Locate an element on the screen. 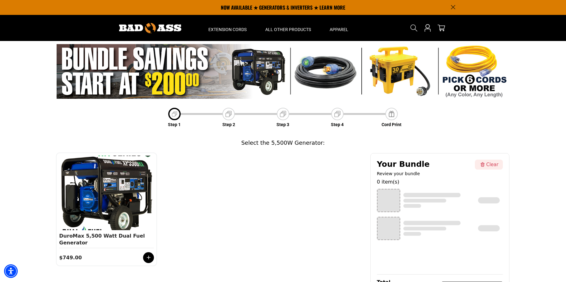  summary: All Other Products is located at coordinates (288, 28).